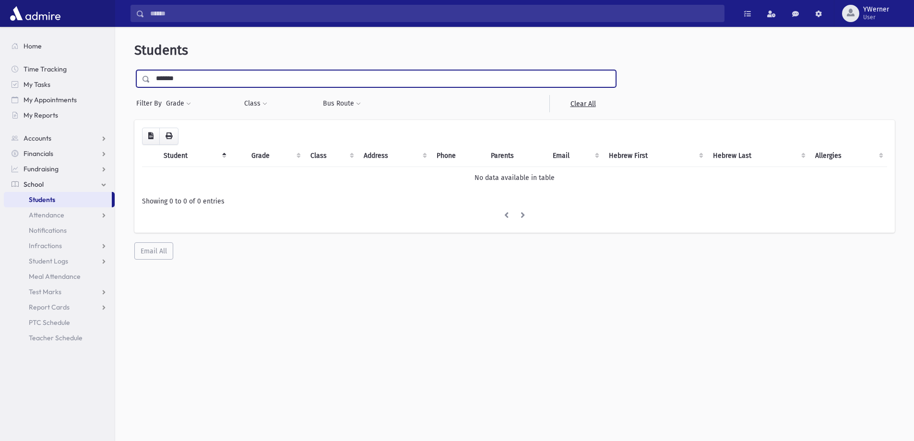 This screenshot has height=441, width=914. I want to click on th: Parents, so click(516, 156).